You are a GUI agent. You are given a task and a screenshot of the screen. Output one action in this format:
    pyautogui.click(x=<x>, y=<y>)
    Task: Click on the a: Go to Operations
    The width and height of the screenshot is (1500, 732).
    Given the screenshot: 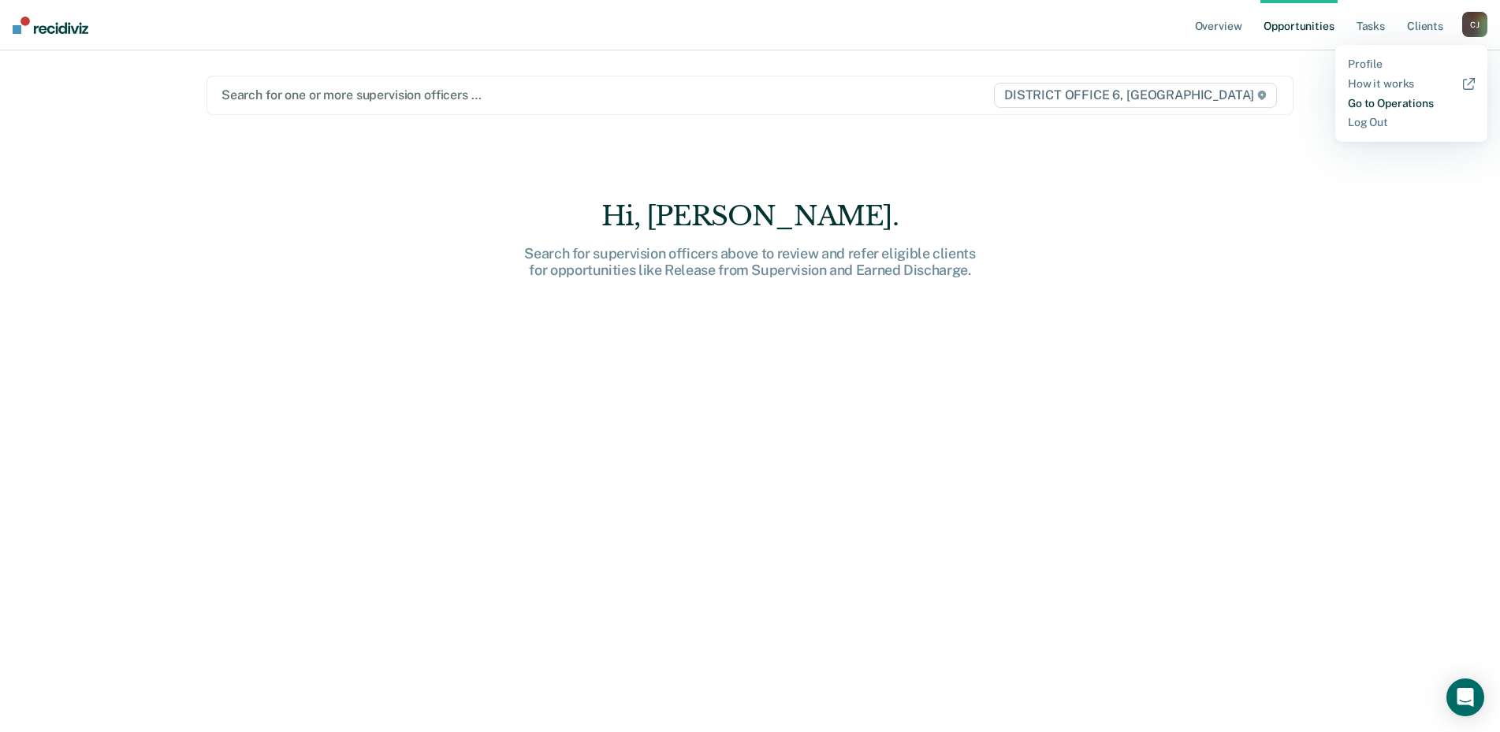 What is the action you would take?
    pyautogui.click(x=1411, y=103)
    